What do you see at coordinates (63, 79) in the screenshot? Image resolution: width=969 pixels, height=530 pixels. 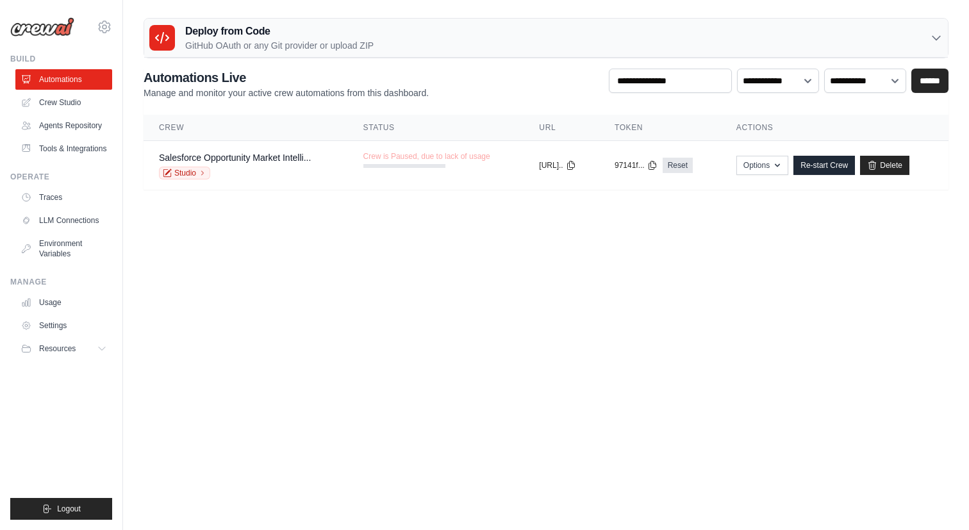 I see `a: Automations` at bounding box center [63, 79].